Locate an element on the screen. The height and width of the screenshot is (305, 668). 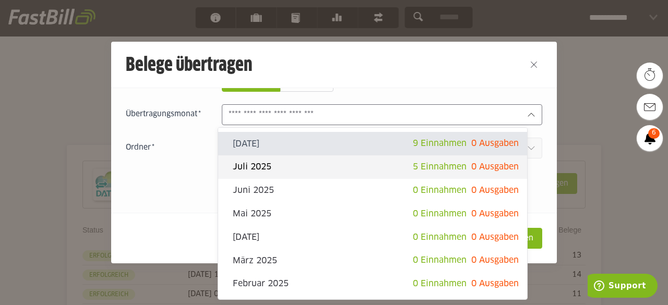
a: 6 is located at coordinates (650, 138).